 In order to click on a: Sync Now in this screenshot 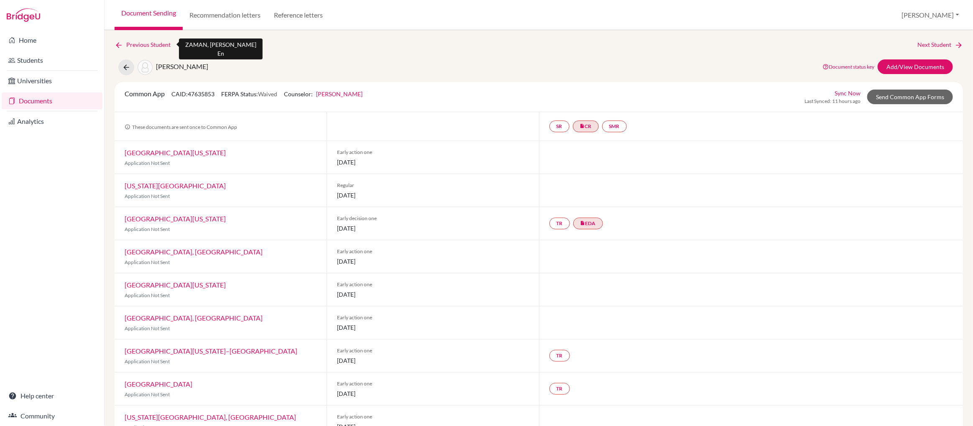, I will do `click(847, 93)`.